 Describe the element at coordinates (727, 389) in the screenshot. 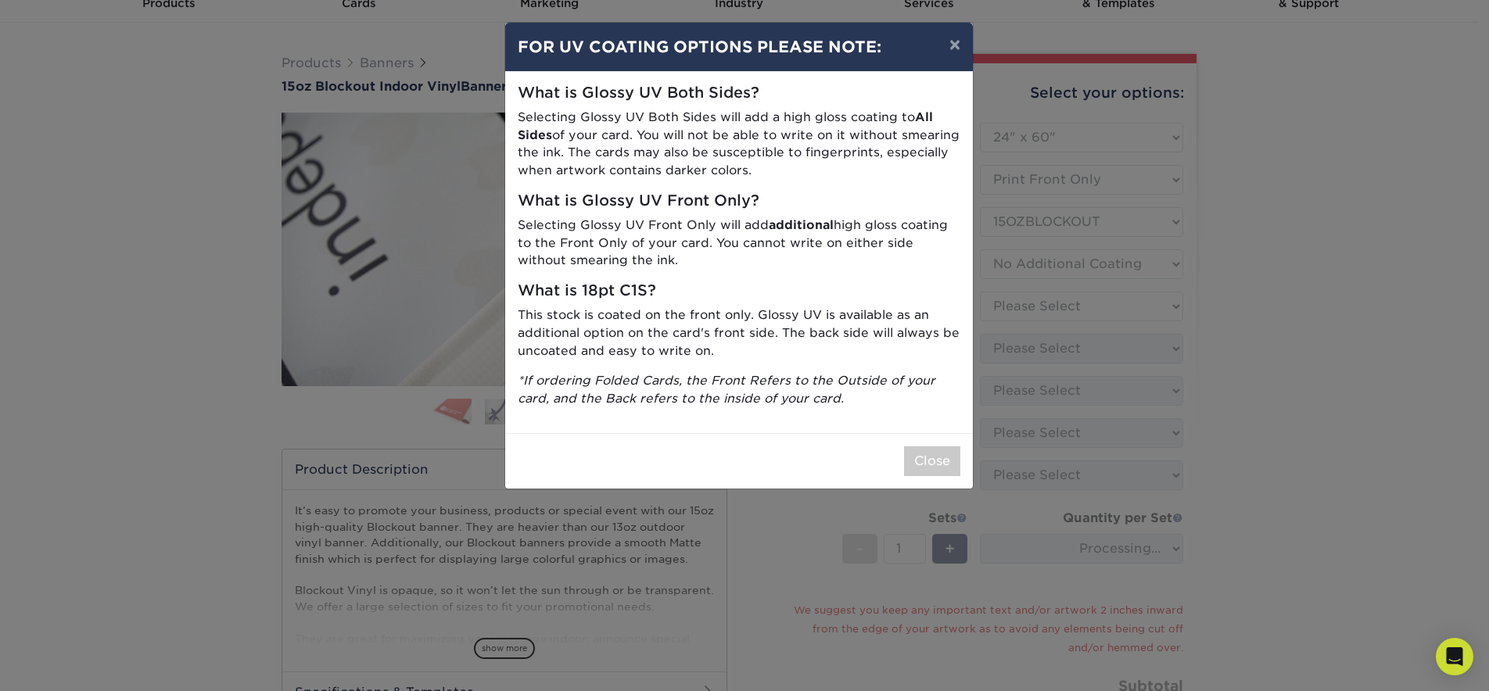

I see `i: *If ordering Folded Cards, the Front Refers to the Outside of your card, and the Back refers to t...` at that location.